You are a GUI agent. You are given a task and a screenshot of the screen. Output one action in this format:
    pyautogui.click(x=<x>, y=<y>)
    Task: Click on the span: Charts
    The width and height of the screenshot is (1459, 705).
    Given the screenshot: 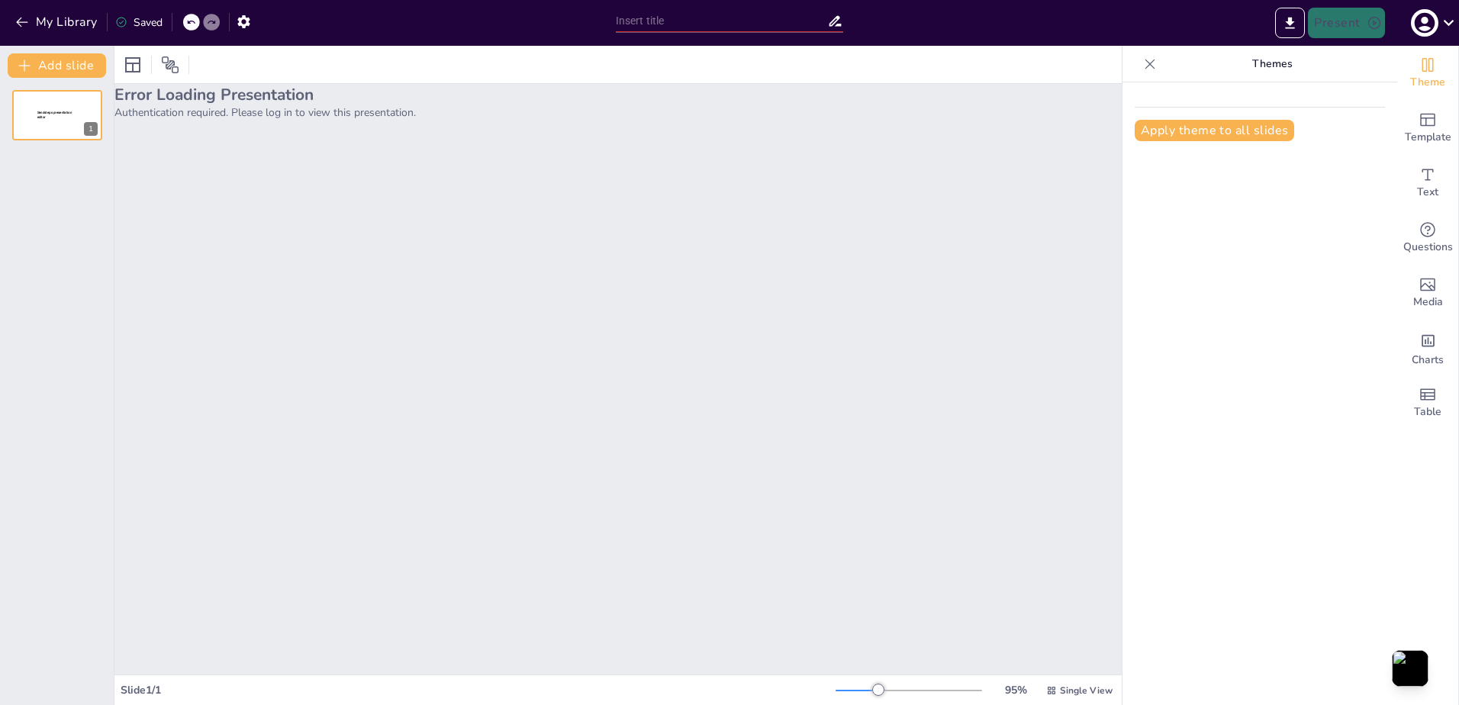 What is the action you would take?
    pyautogui.click(x=1428, y=360)
    